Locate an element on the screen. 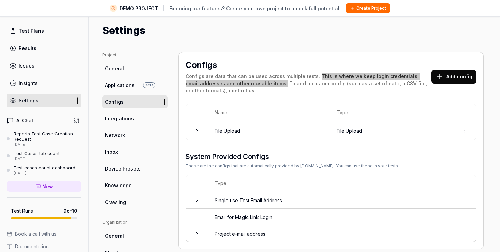 The width and height of the screenshot is (500, 252). a: Insights is located at coordinates (44, 83).